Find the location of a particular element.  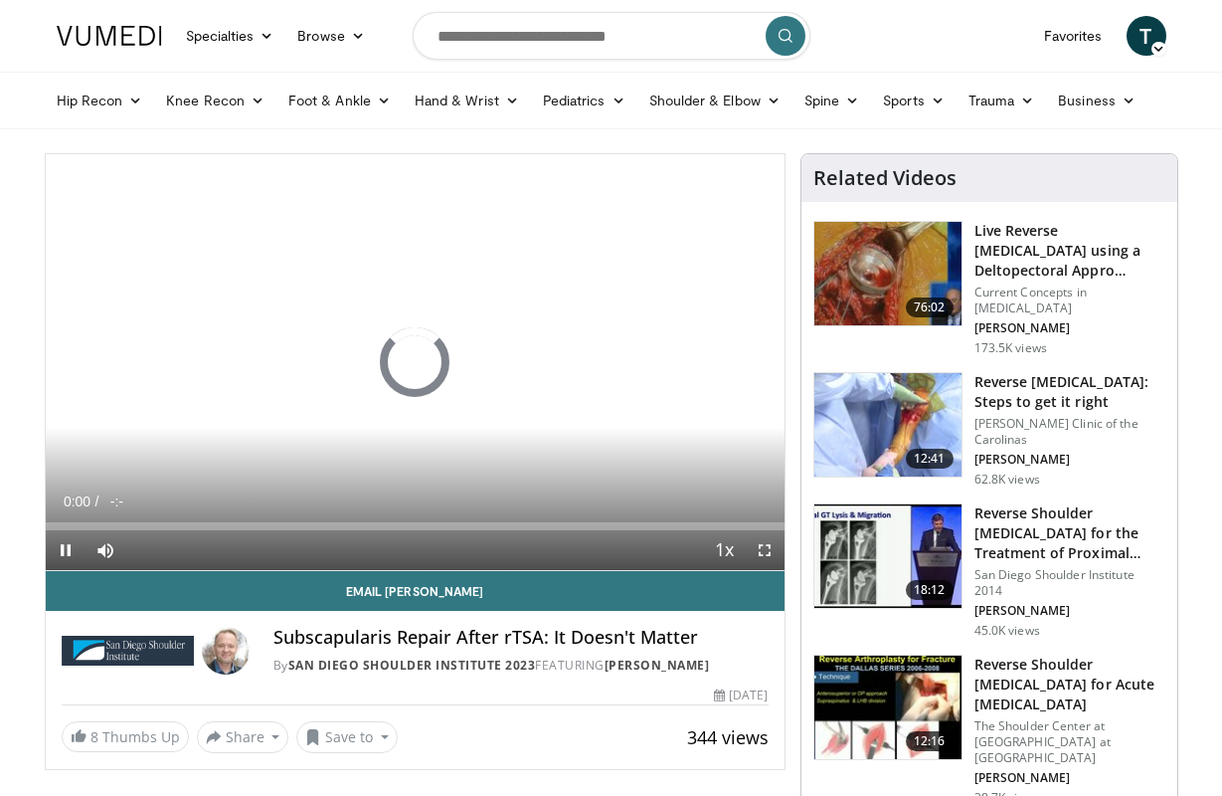

h4: Related Videos is located at coordinates (885, 178).